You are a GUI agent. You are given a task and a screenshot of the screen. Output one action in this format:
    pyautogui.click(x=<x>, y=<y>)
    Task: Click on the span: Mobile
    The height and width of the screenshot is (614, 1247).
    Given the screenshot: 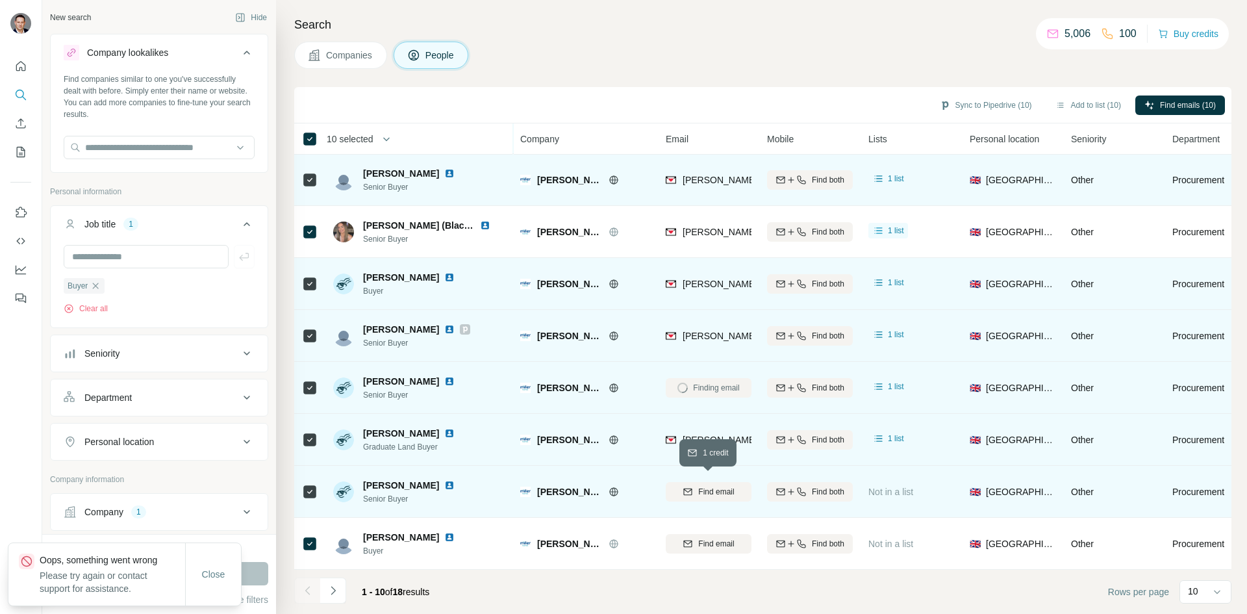 What is the action you would take?
    pyautogui.click(x=780, y=139)
    